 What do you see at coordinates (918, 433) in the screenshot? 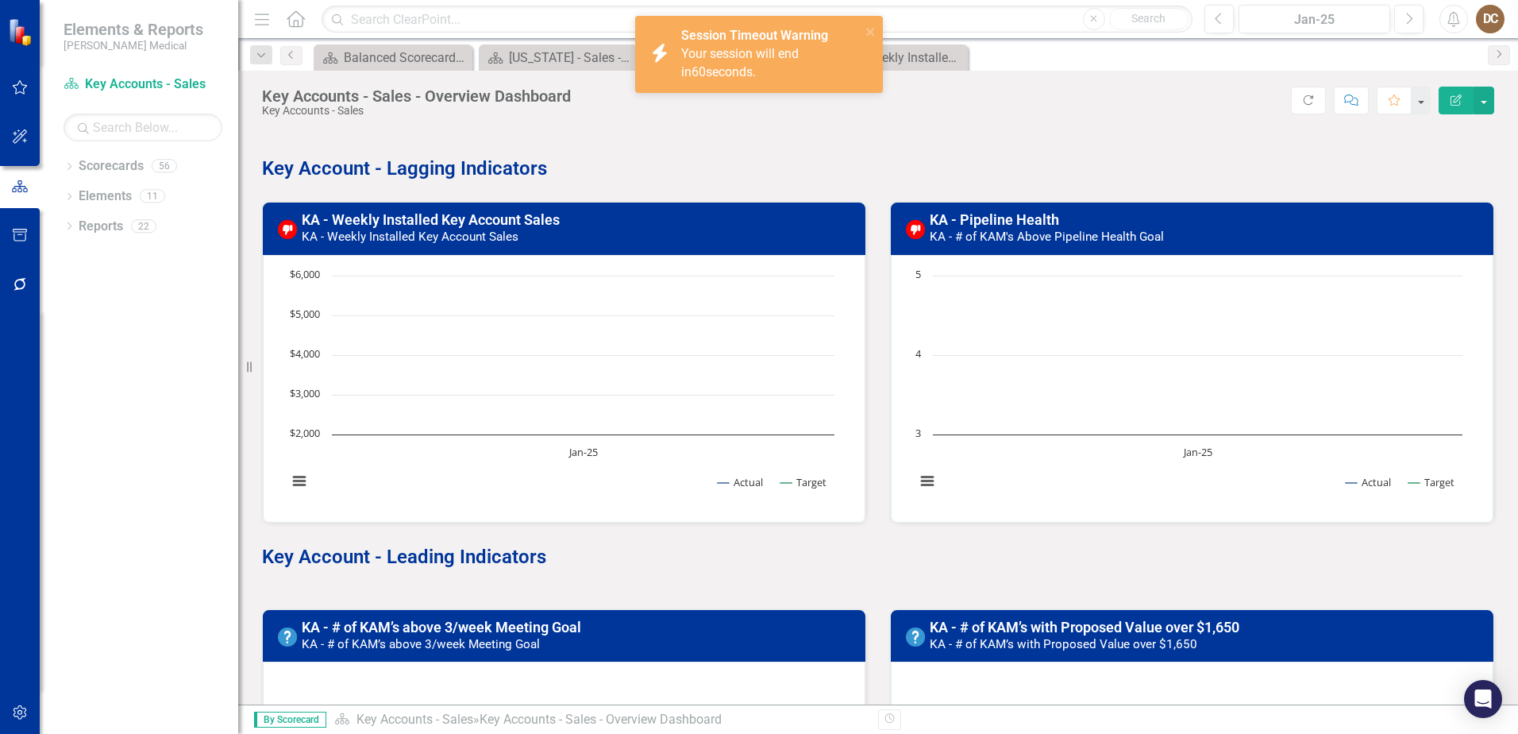
I see `text: 3` at bounding box center [918, 433].